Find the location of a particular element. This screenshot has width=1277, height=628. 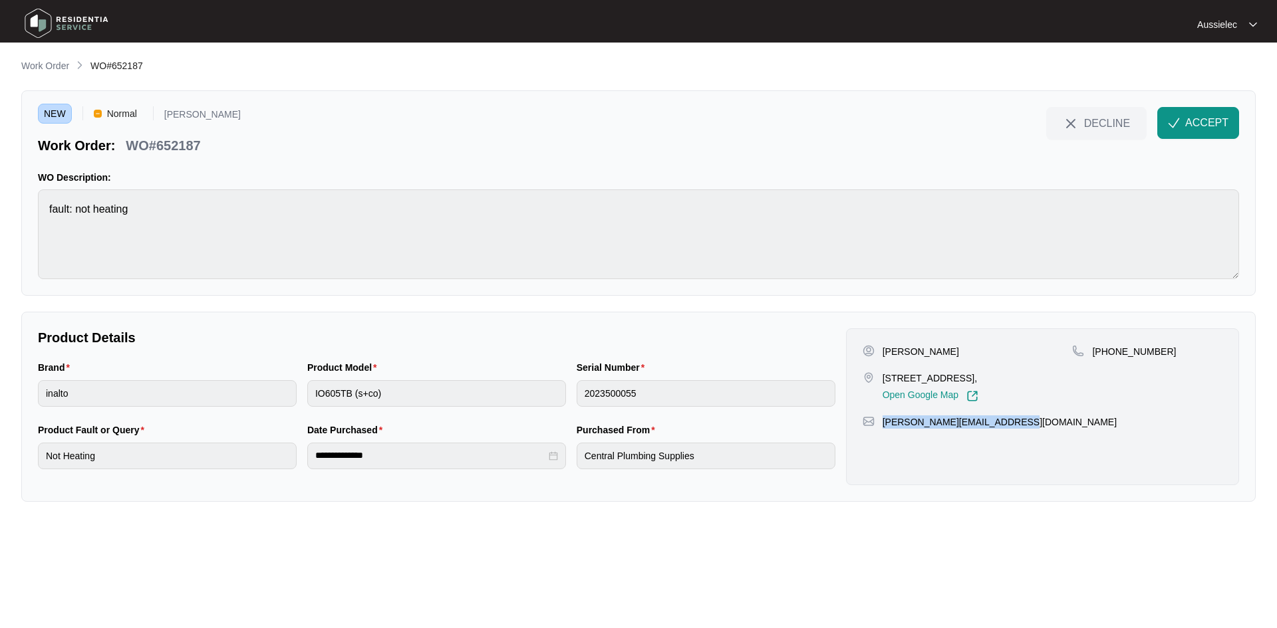

input: Purchased From is located at coordinates (705, 456).